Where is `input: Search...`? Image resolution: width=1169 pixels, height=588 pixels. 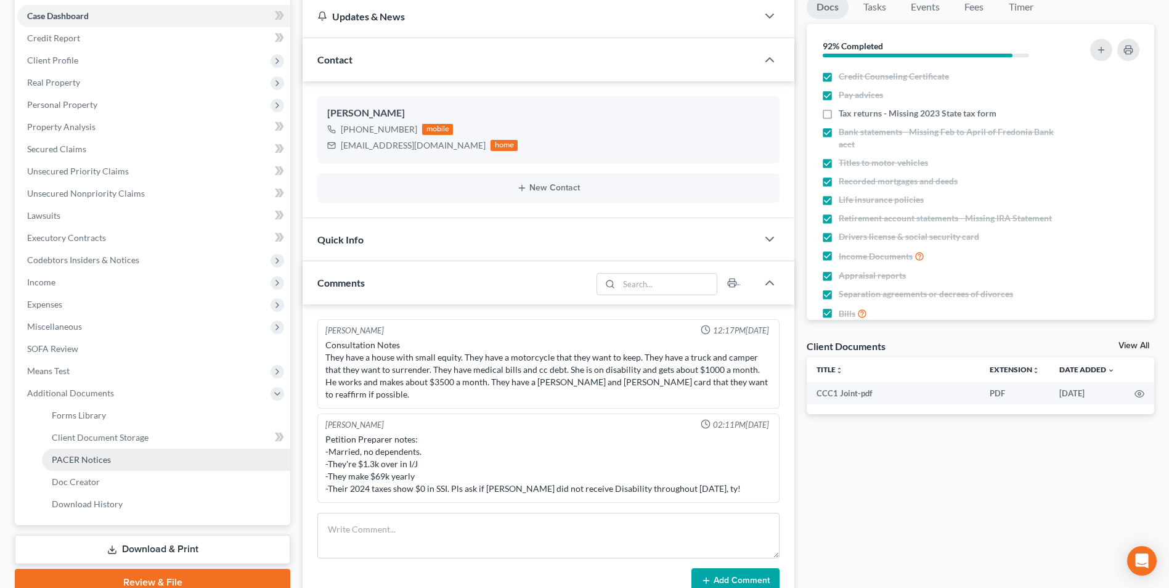 input: Search... is located at coordinates (667, 284).